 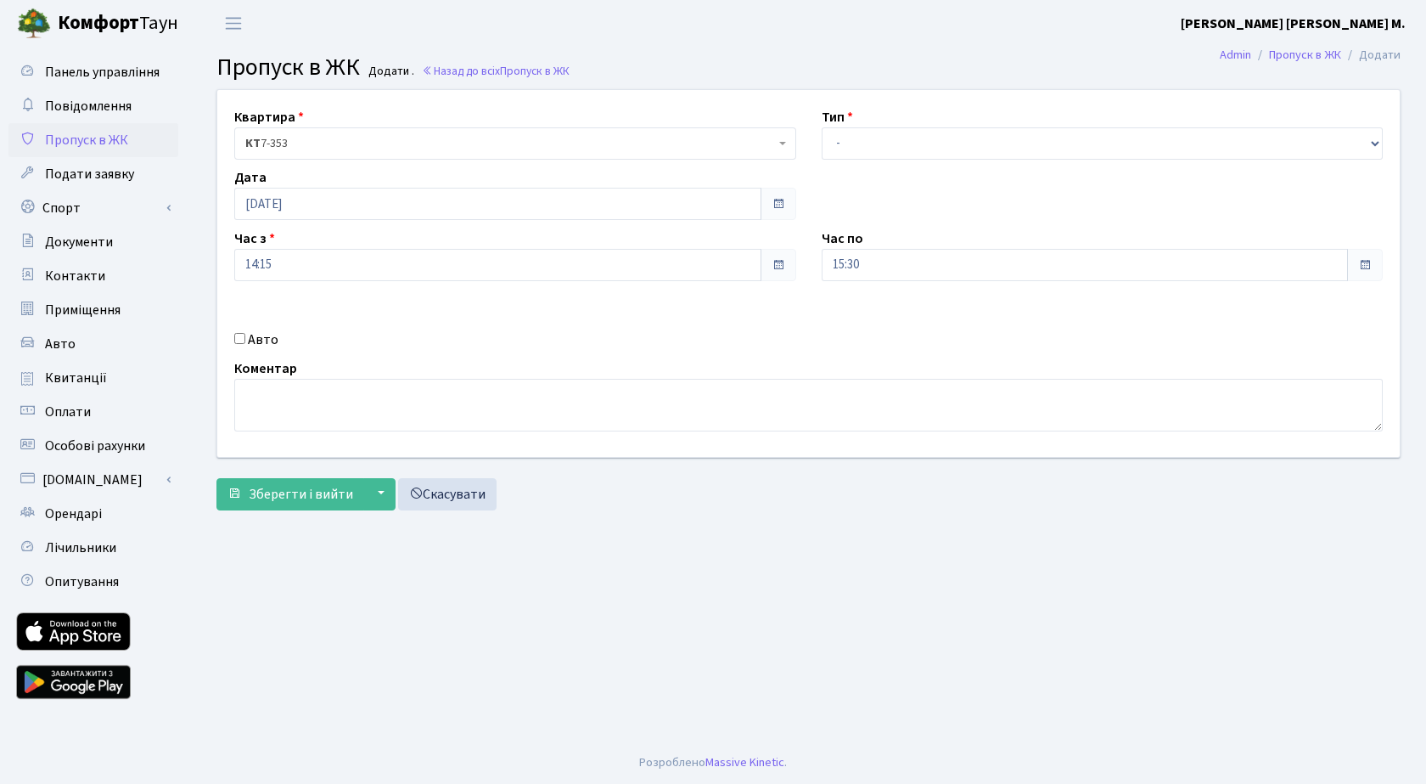 What do you see at coordinates (390, 71) in the screenshot?
I see `small: Додати .` at bounding box center [390, 71].